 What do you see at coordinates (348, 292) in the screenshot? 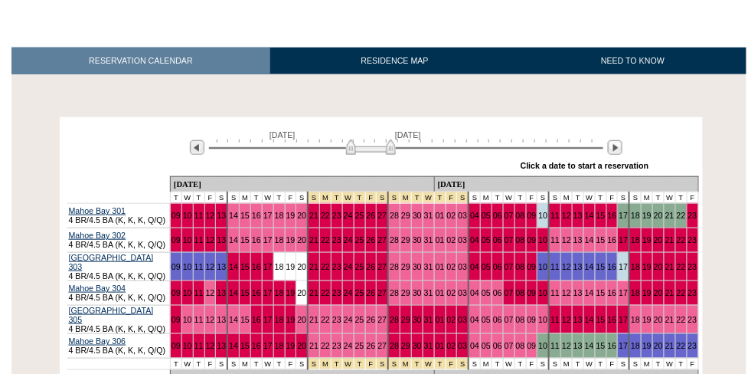
I see `a: 24` at bounding box center [348, 292].